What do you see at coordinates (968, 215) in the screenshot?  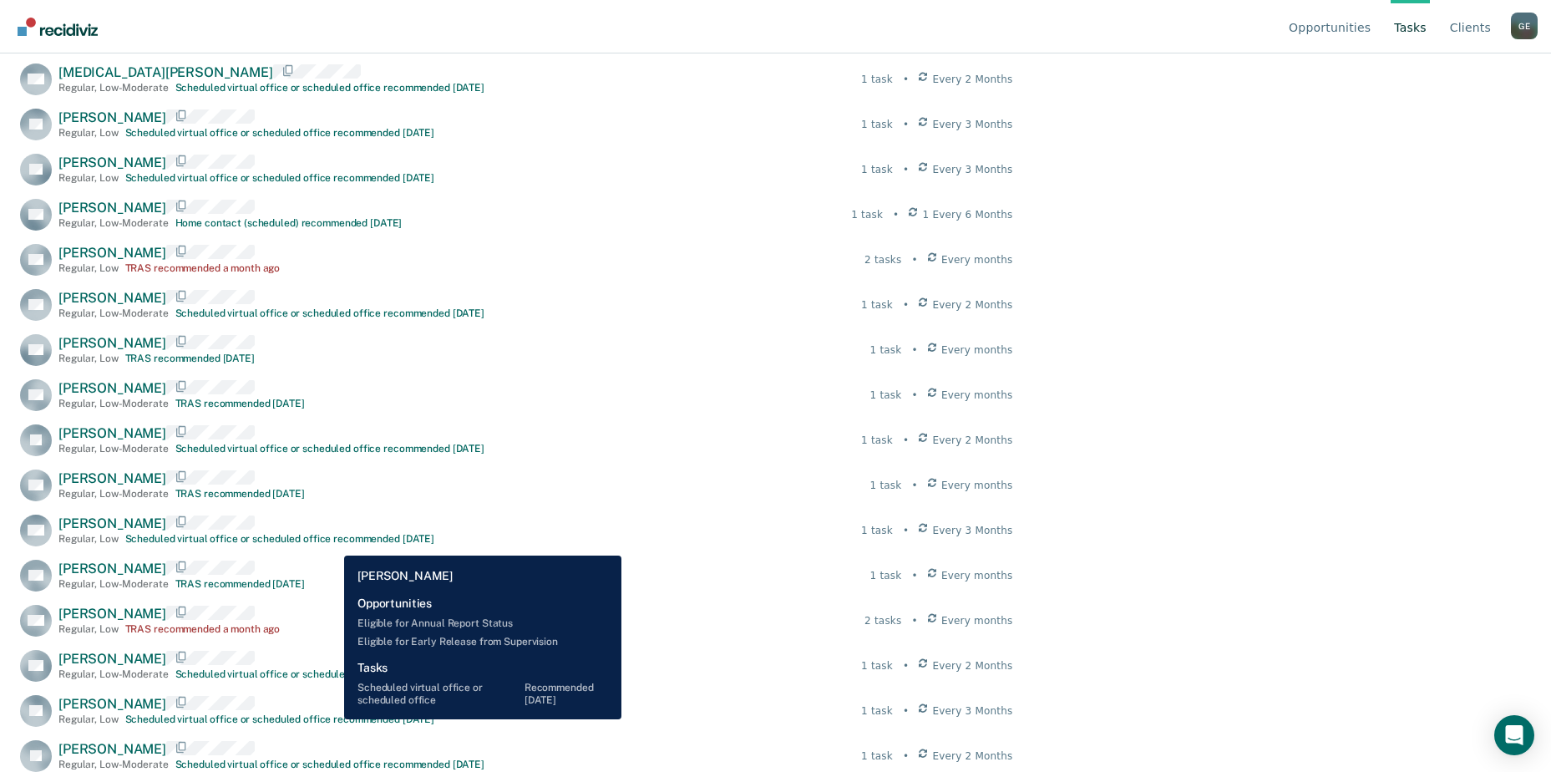 I see `span: 1 Every 6 Months` at bounding box center [968, 215].